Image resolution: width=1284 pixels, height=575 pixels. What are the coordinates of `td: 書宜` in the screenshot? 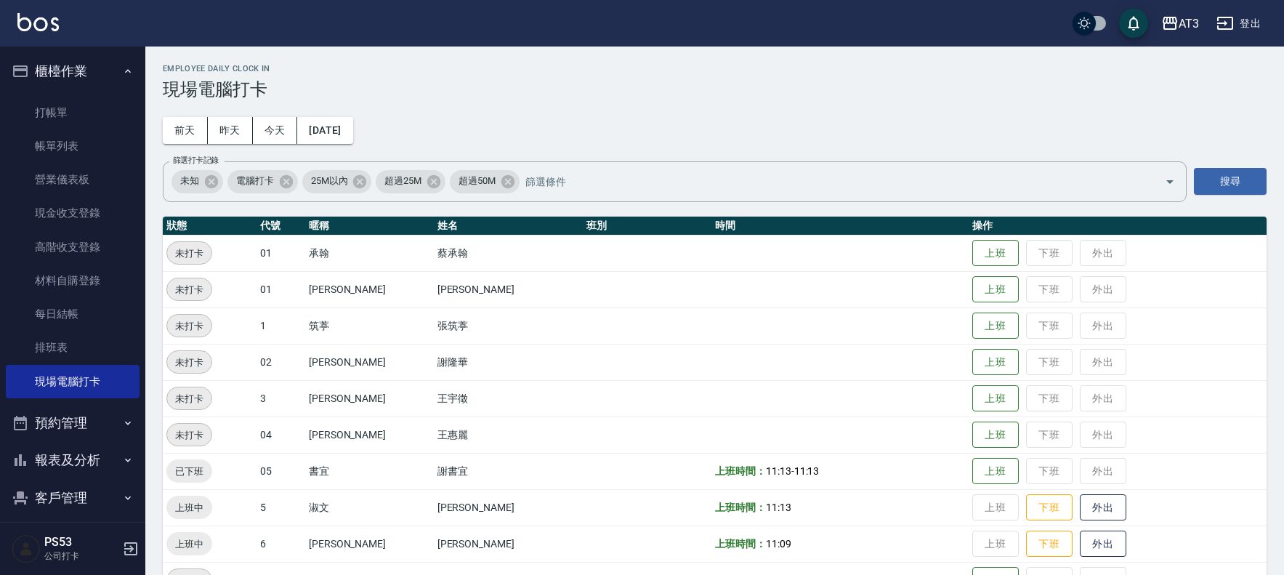 It's located at (369, 471).